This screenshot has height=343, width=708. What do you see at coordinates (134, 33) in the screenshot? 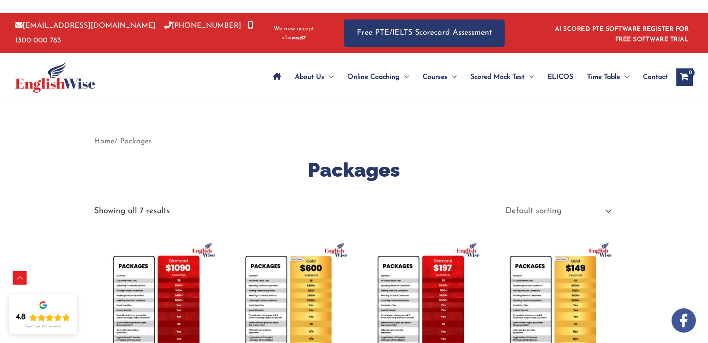
I see `a: 1300 000 783` at bounding box center [134, 33].